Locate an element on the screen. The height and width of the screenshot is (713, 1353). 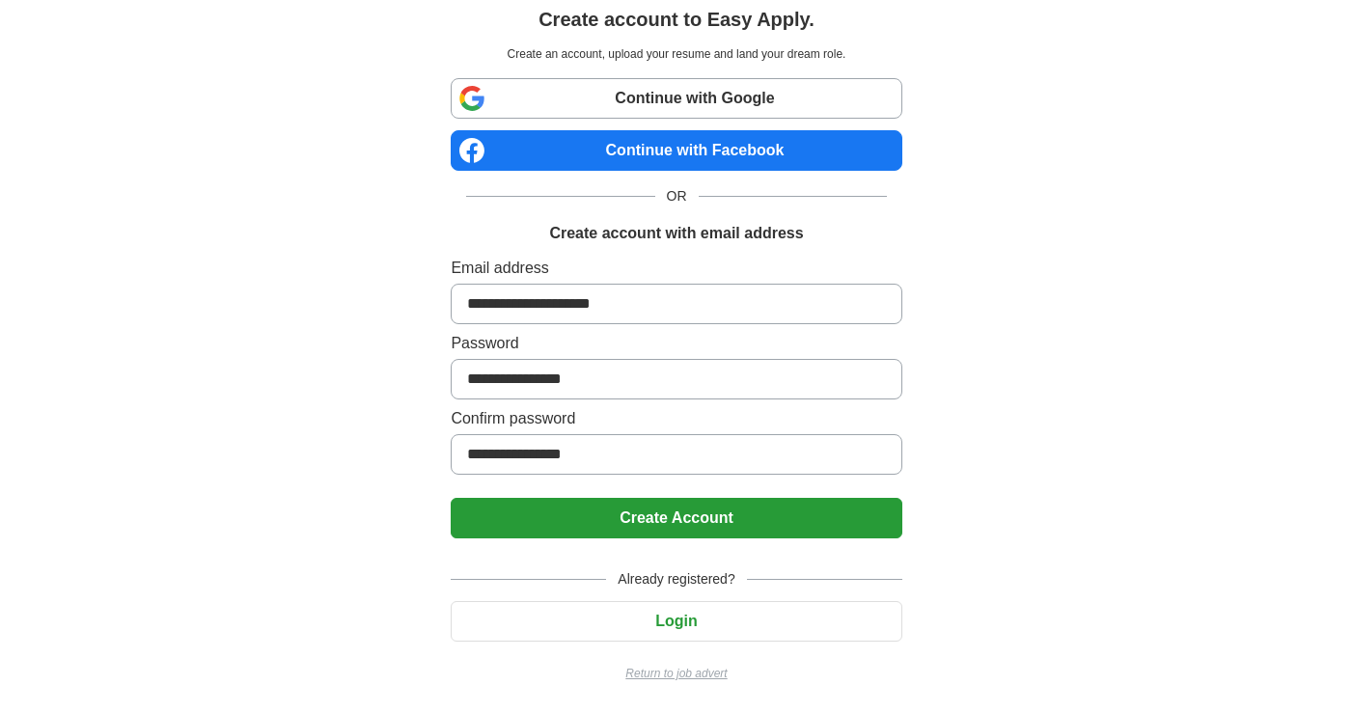
a: Return to job advert is located at coordinates (675, 673).